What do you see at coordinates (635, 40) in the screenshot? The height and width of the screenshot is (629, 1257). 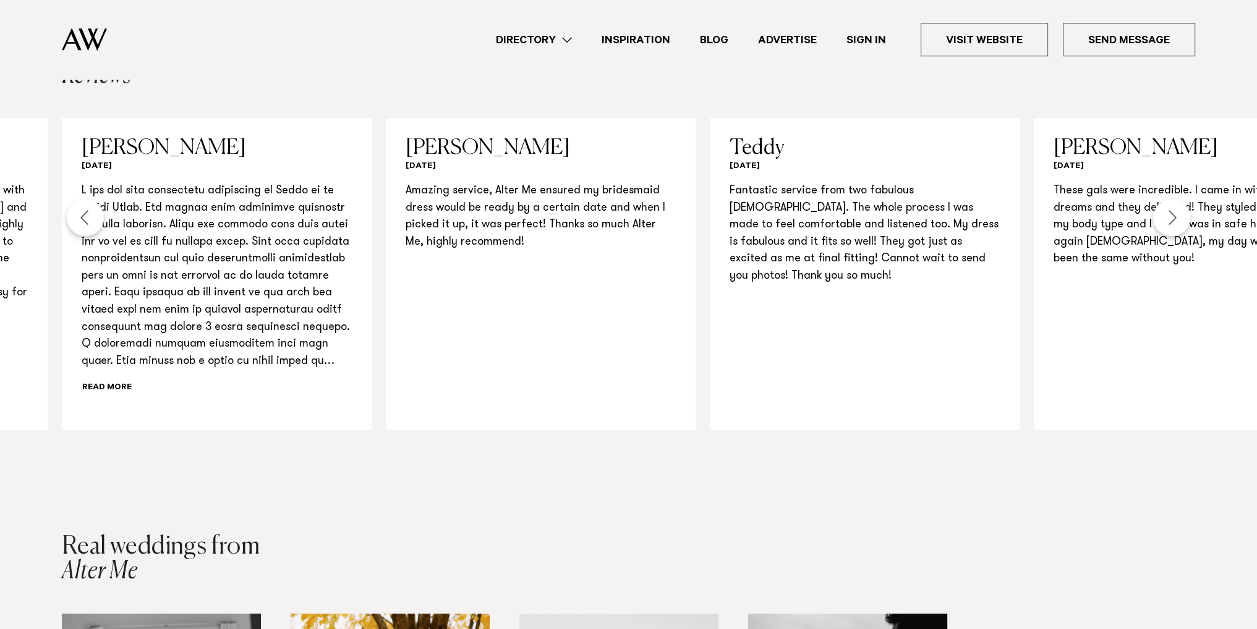 I see `a: Inspiration` at bounding box center [635, 40].